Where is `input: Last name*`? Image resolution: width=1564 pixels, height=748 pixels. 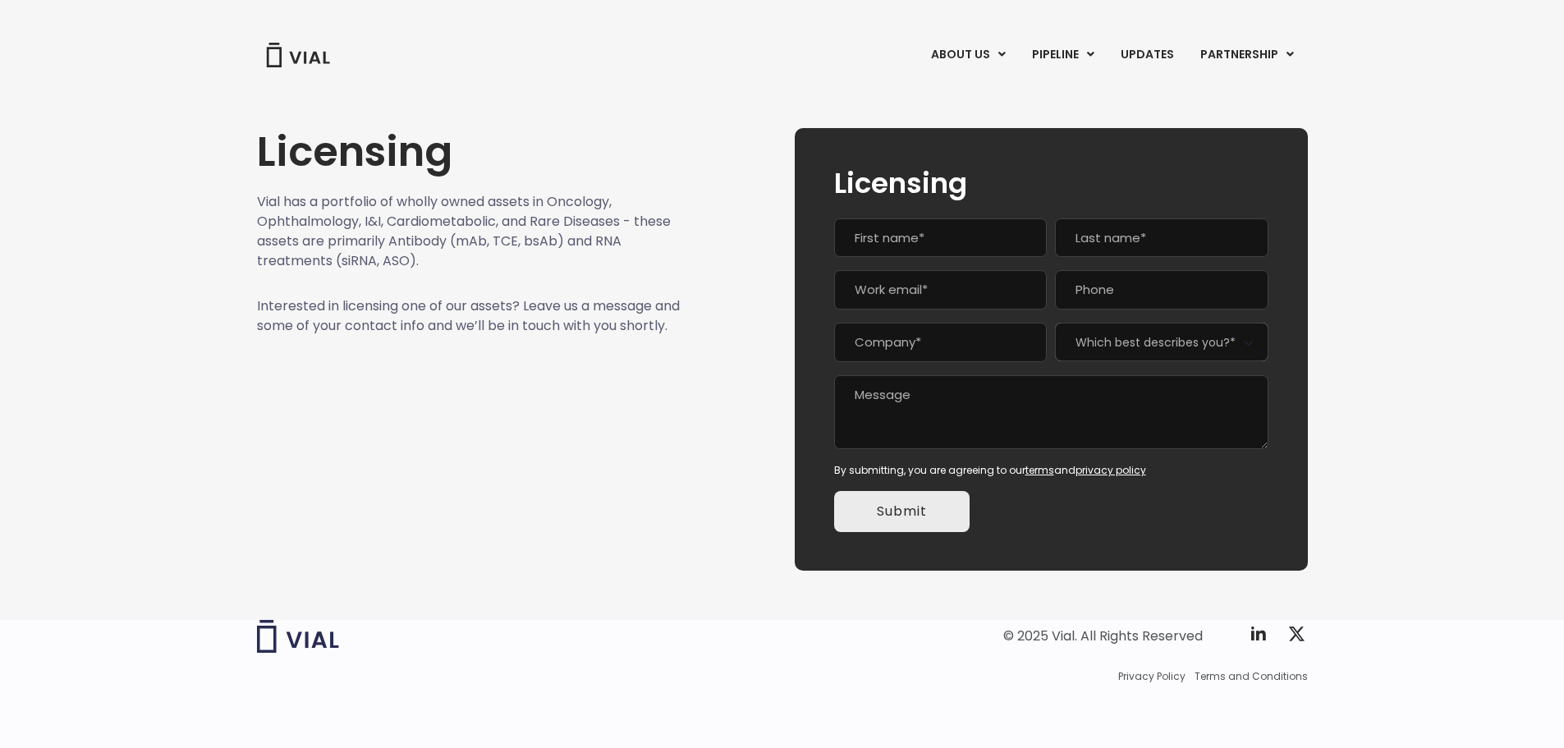 input: Last name* is located at coordinates (1161, 238).